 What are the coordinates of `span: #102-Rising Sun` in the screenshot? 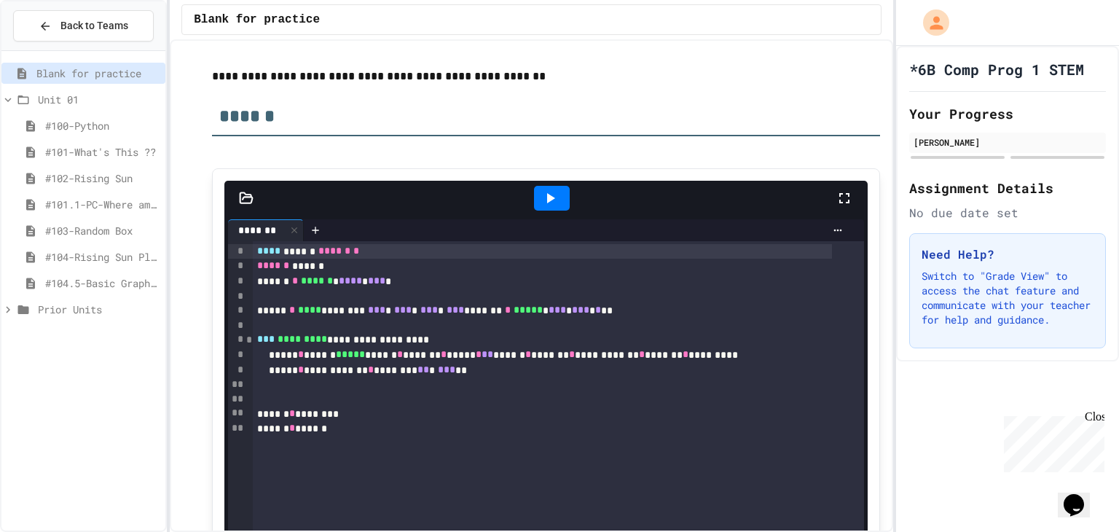 It's located at (102, 178).